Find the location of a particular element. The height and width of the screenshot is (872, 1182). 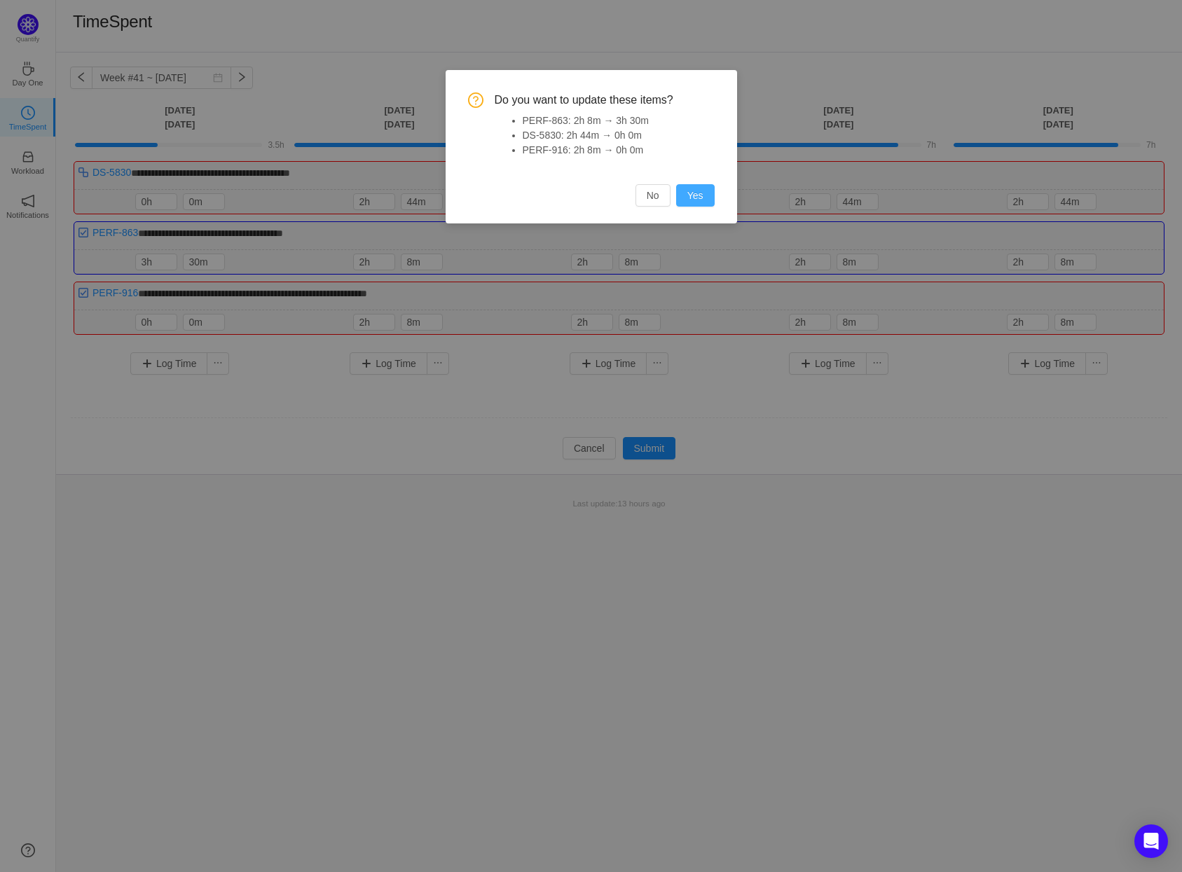

div: Open Intercom Messenger is located at coordinates (1151, 842).